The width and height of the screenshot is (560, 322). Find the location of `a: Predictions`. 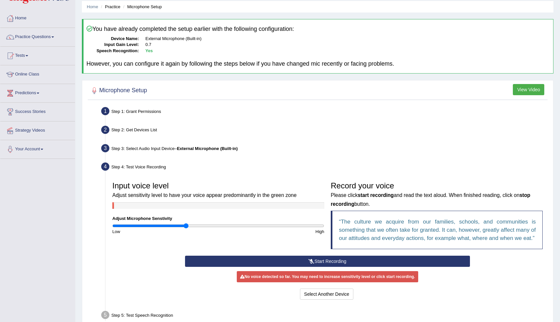

a: Predictions is located at coordinates (38, 92).